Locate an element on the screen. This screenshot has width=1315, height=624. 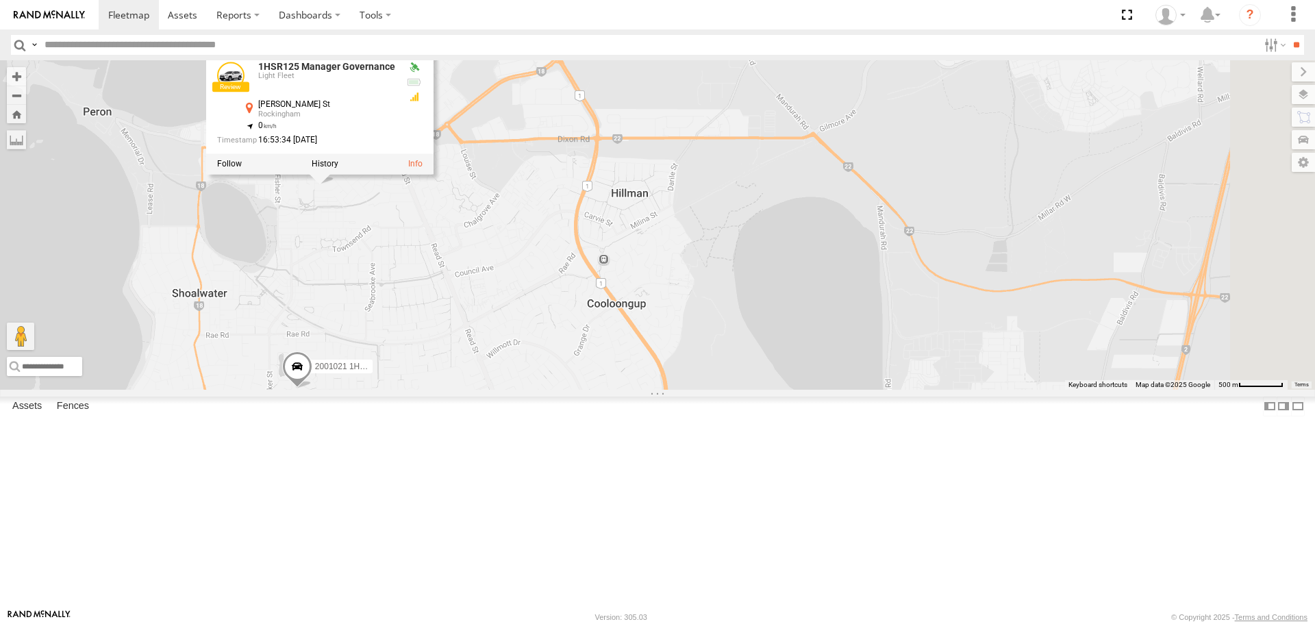
div: Rockingham is located at coordinates (327, 115).